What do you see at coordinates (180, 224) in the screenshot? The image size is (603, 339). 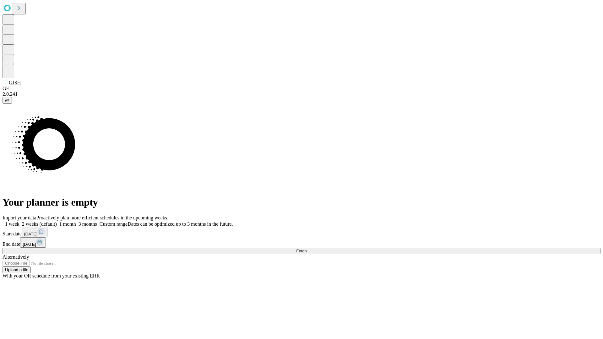 I see `span: Dates can be optimized up to 3 months in the future.` at bounding box center [180, 224].